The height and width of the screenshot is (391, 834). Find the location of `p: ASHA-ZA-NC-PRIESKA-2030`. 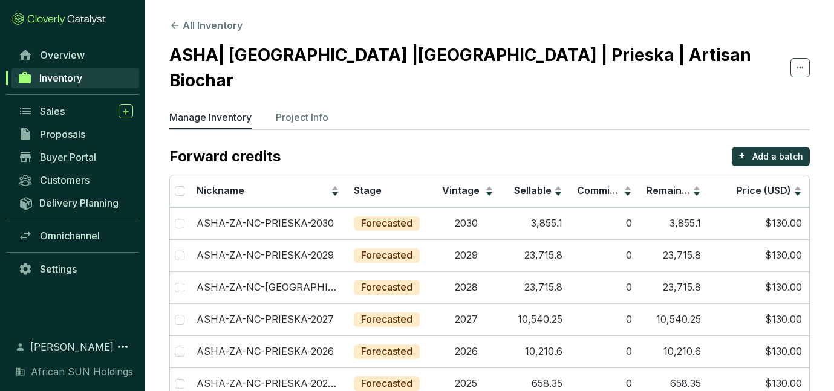

p: ASHA-ZA-NC-PRIESKA-2030 is located at coordinates (265, 224).